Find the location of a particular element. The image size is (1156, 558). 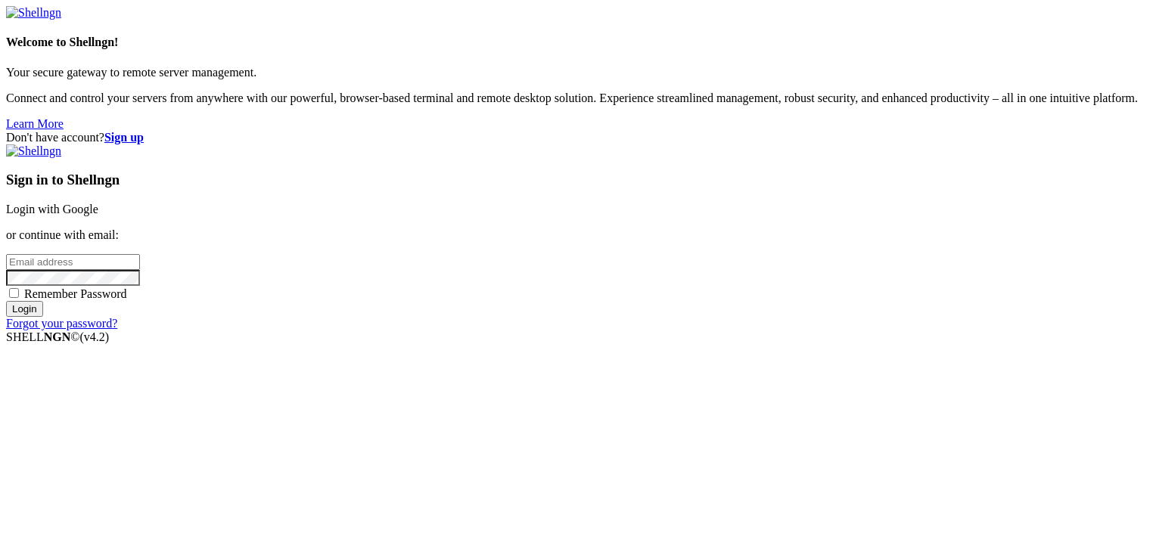

input: Remember Password is located at coordinates (14, 293).